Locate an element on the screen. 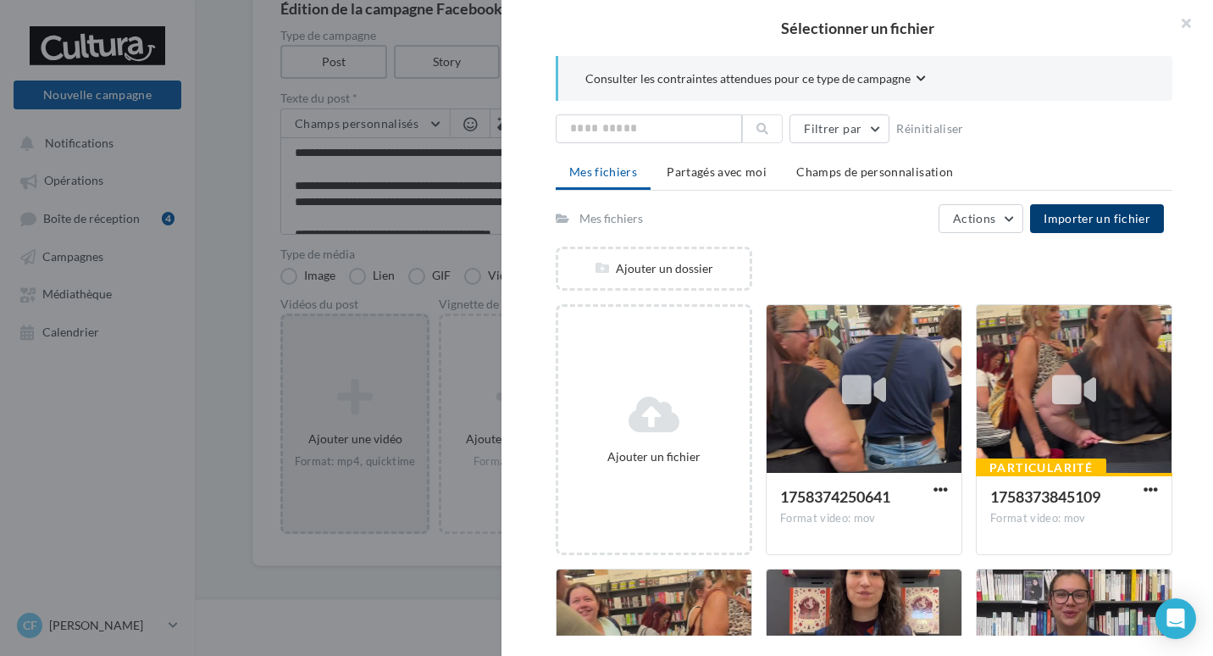 The width and height of the screenshot is (1213, 656). span: 1758374250641 is located at coordinates (835, 496).